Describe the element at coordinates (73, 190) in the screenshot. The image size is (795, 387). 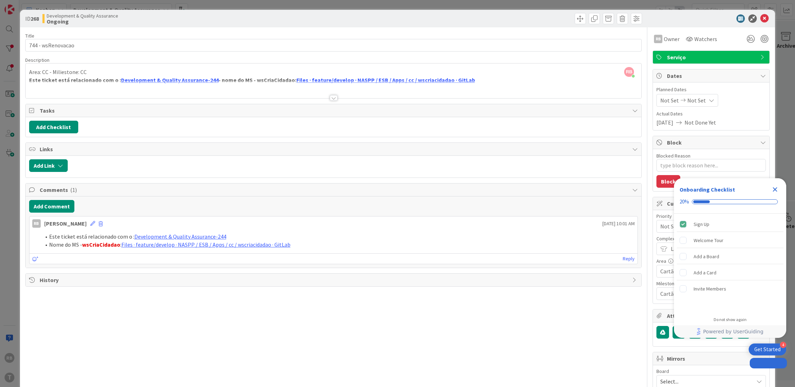
I see `span: ( 1 )` at that location.